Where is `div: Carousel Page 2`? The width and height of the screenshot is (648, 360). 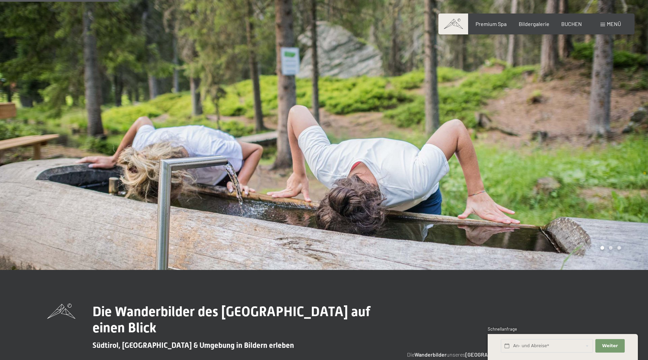 div: Carousel Page 2 is located at coordinates (611, 248).